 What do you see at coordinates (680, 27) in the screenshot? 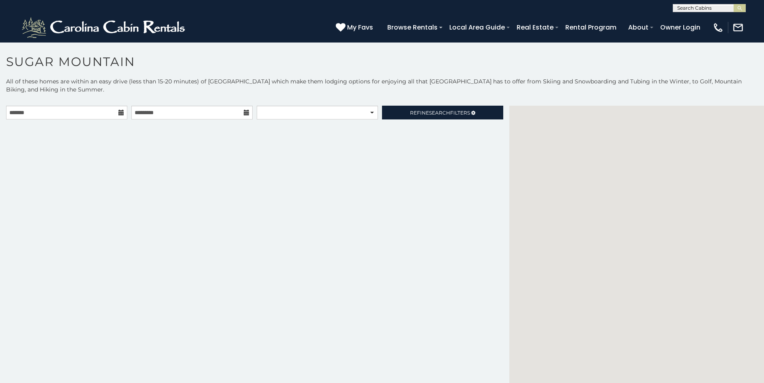
I see `a: Owner Login` at bounding box center [680, 27].